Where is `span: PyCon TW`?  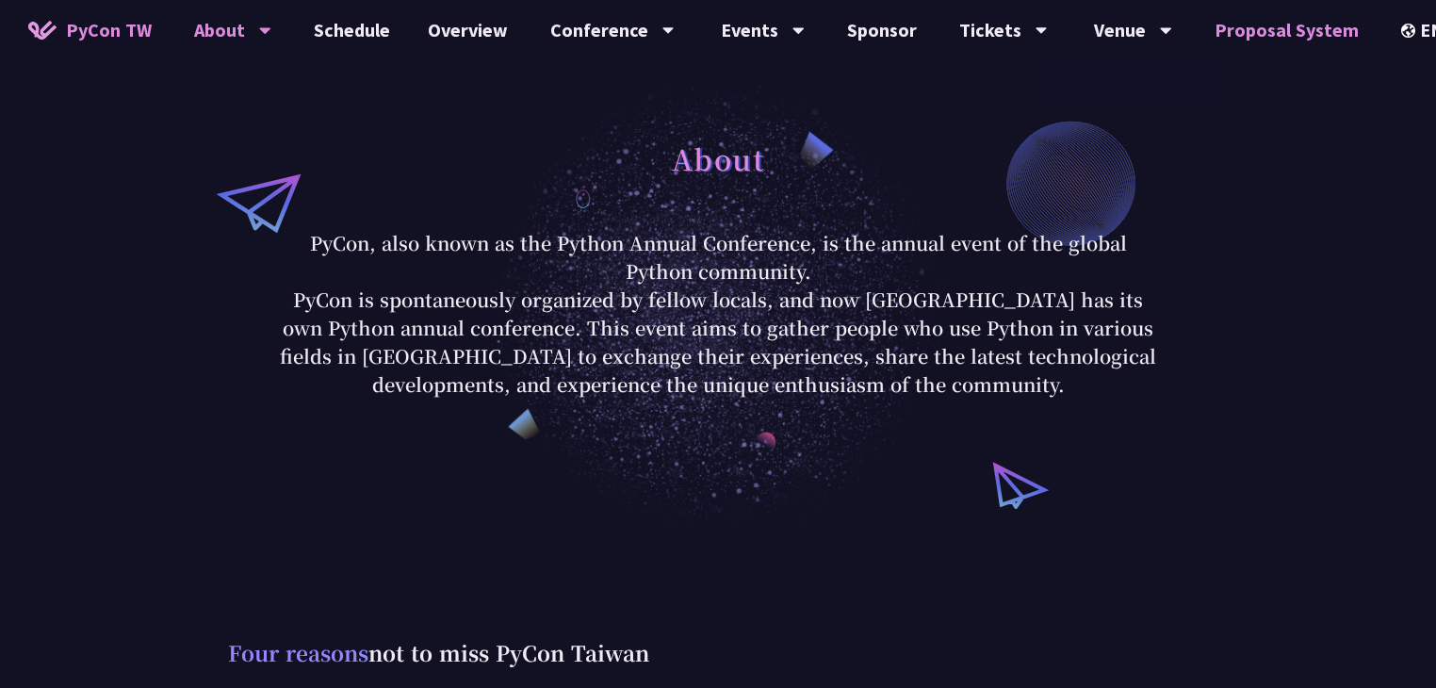 span: PyCon TW is located at coordinates (108, 30).